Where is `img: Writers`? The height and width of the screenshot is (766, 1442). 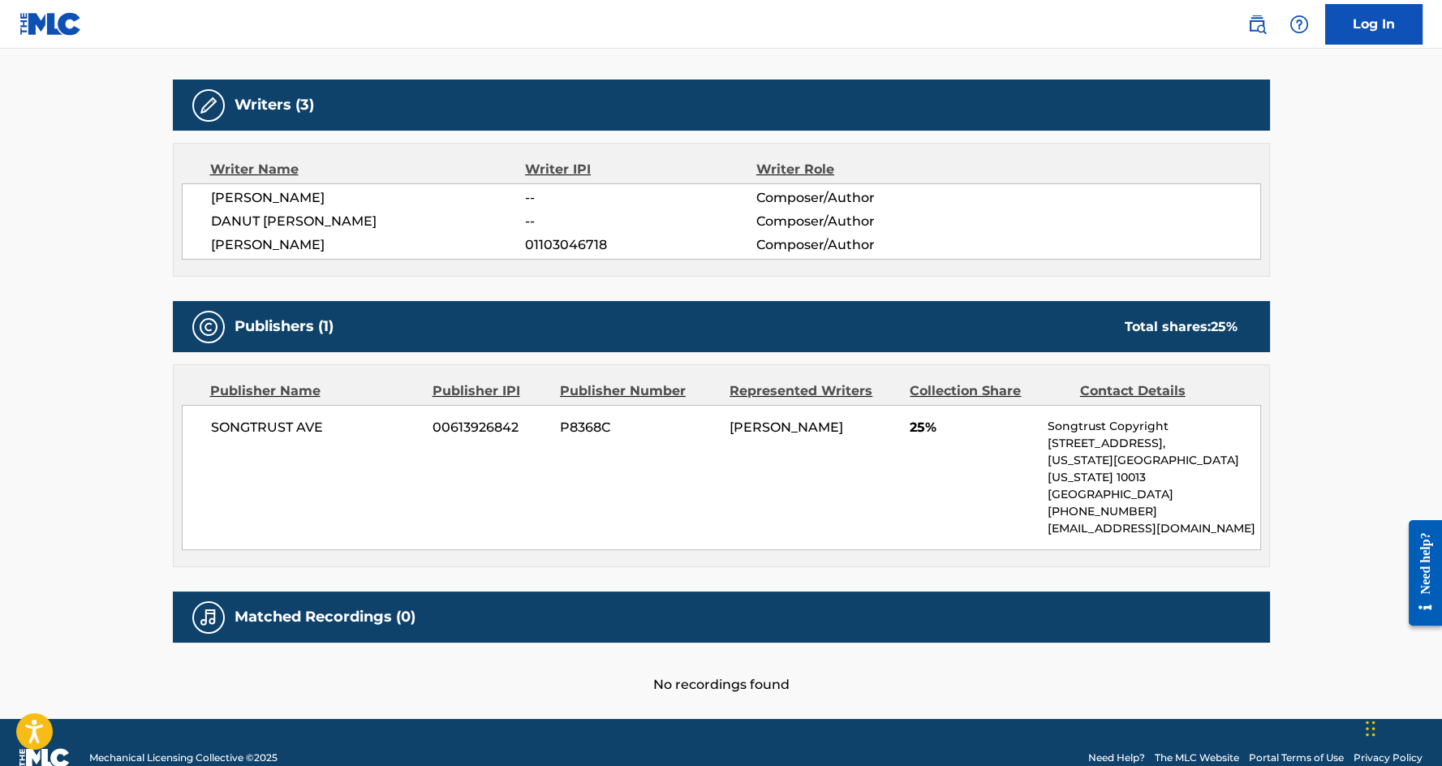 img: Writers is located at coordinates (209, 106).